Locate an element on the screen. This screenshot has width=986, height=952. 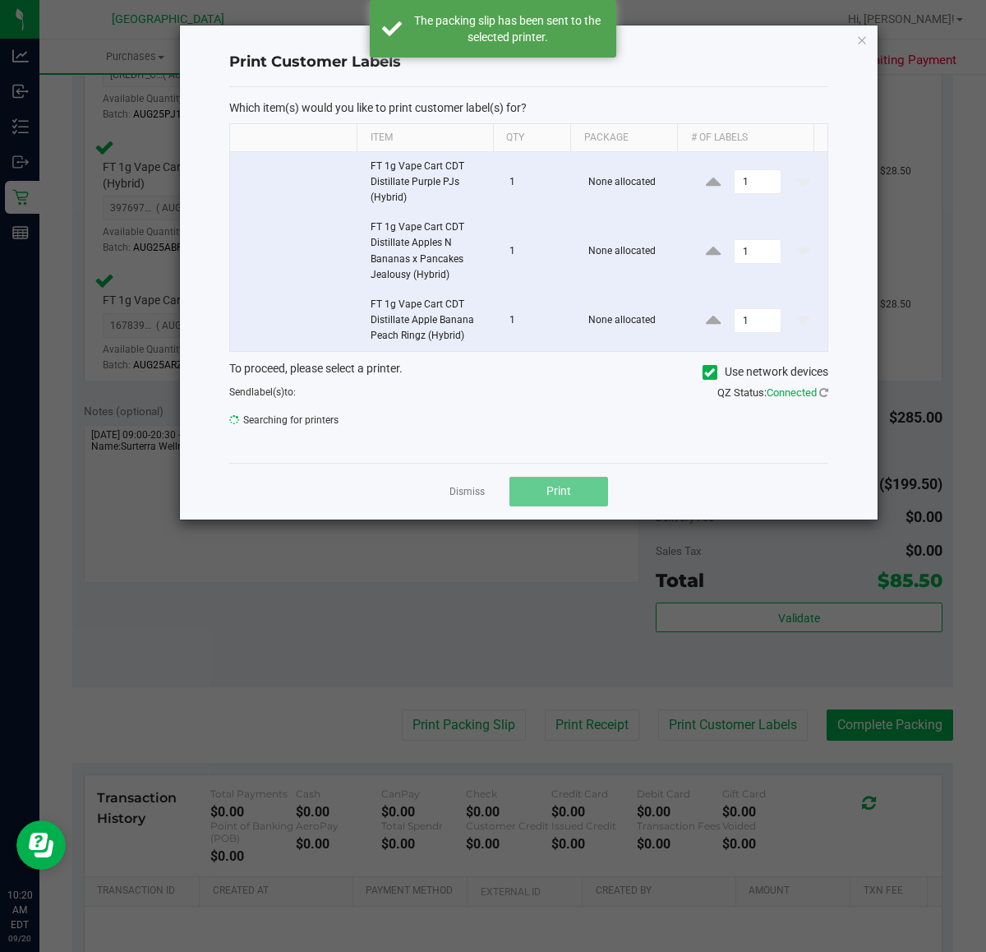
span: Send to: is located at coordinates (262, 392).